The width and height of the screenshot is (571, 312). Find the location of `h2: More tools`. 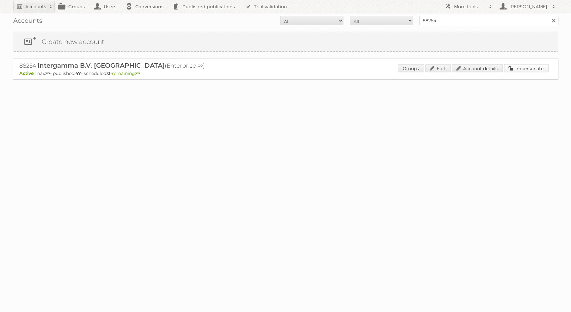

h2: More tools is located at coordinates (470, 7).